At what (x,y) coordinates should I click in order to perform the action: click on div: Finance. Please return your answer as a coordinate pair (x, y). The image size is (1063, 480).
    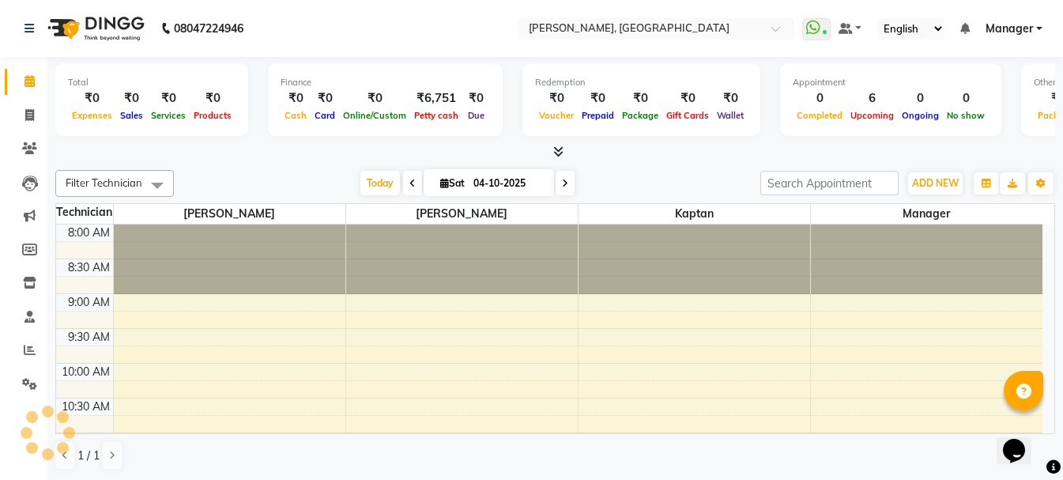
    Looking at the image, I should click on (385, 82).